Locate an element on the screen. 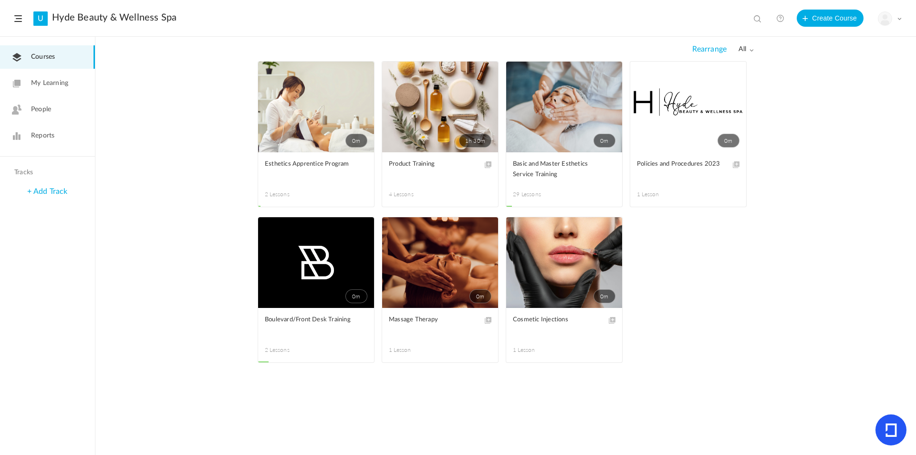  span: Reports is located at coordinates (42, 136).